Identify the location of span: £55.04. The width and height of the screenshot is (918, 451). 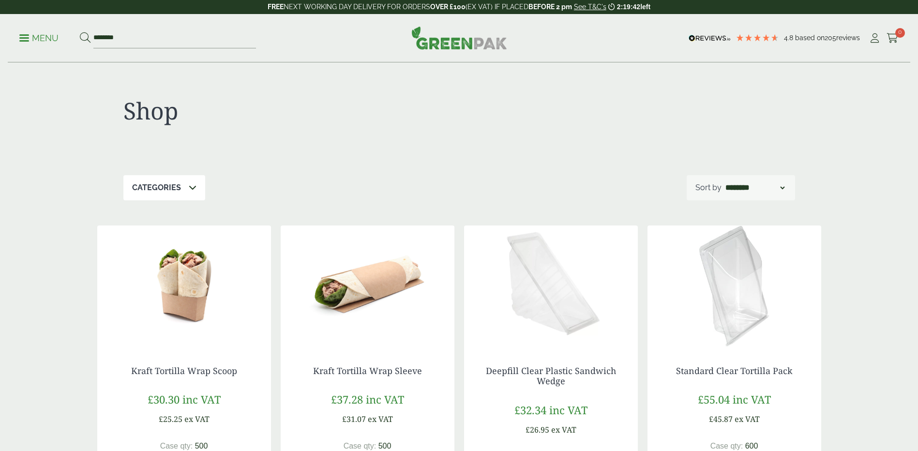
(714, 399).